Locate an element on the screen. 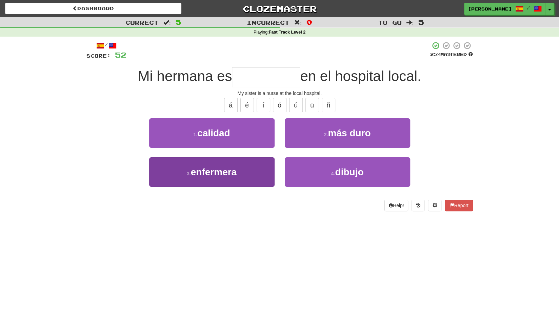 This screenshot has height=319, width=559. button: é is located at coordinates (247, 105).